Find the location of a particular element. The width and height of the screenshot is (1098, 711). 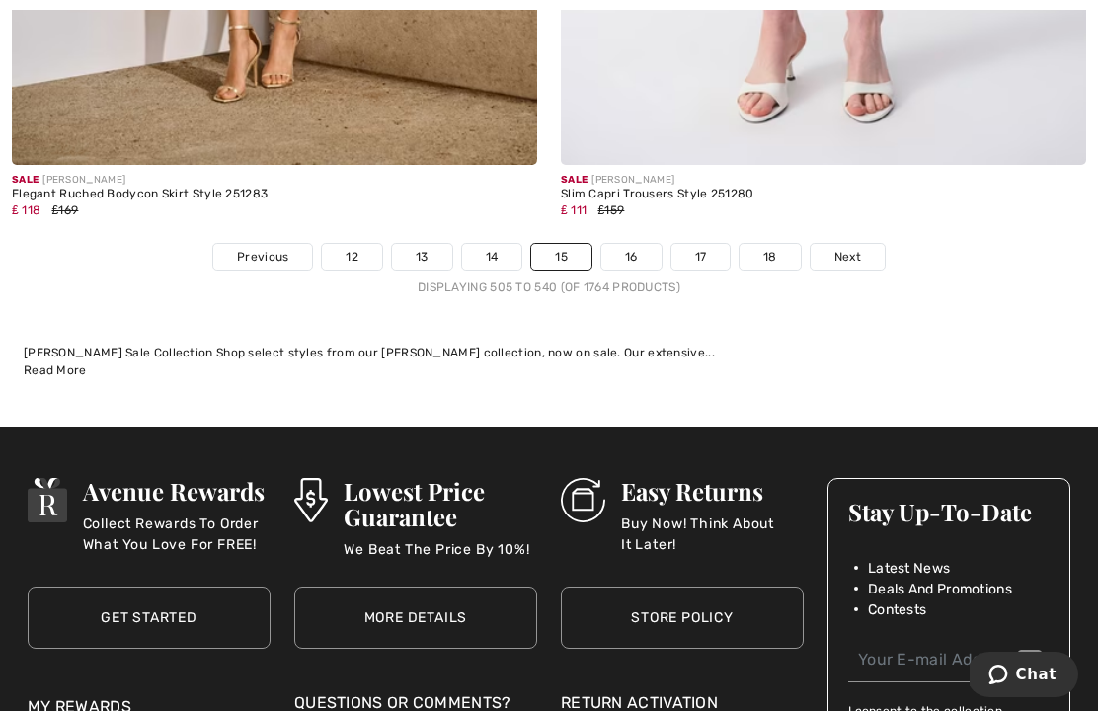

a: Store Policy is located at coordinates (682, 617).